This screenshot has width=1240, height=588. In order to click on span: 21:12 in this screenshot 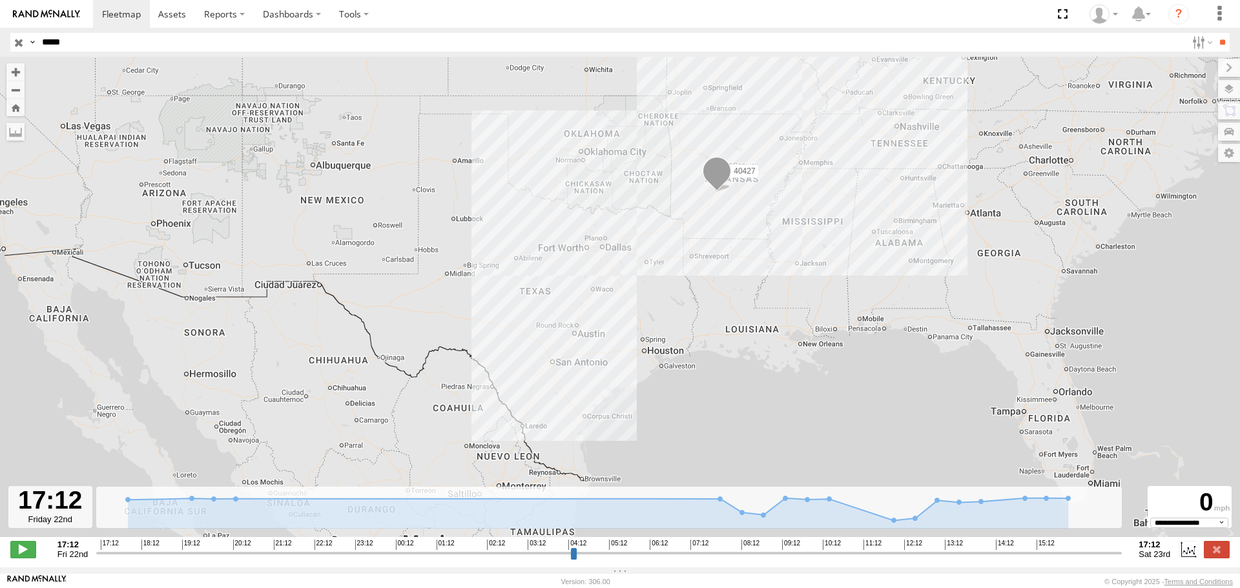, I will do `click(283, 545)`.